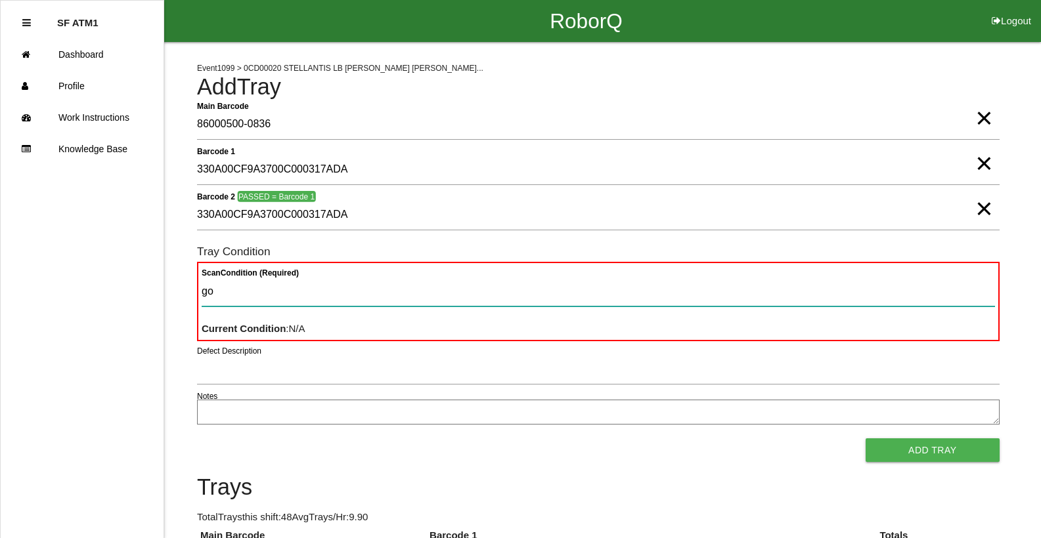  What do you see at coordinates (216, 196) in the screenshot?
I see `b: Barcode 2` at bounding box center [216, 196].